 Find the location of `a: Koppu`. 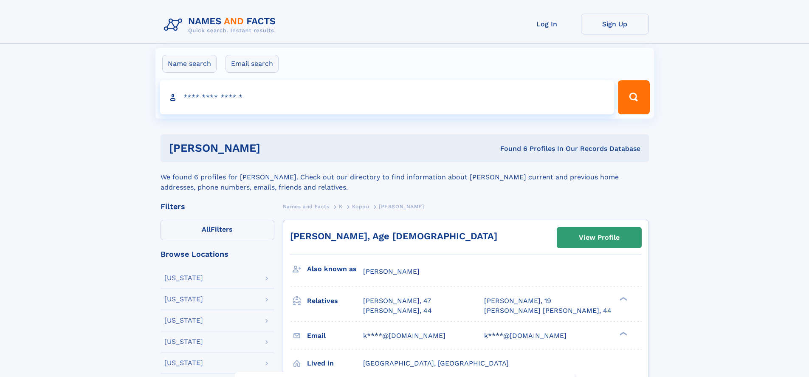

a: Koppu is located at coordinates (360, 206).